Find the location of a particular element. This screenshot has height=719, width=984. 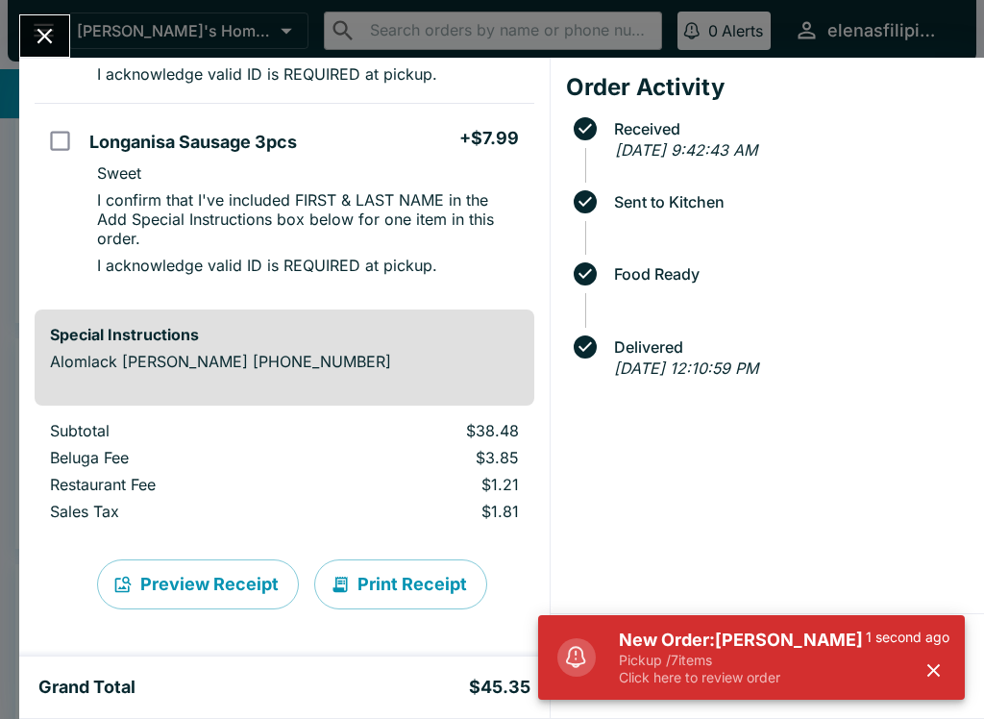

p: 1 second ago is located at coordinates (907, 637).